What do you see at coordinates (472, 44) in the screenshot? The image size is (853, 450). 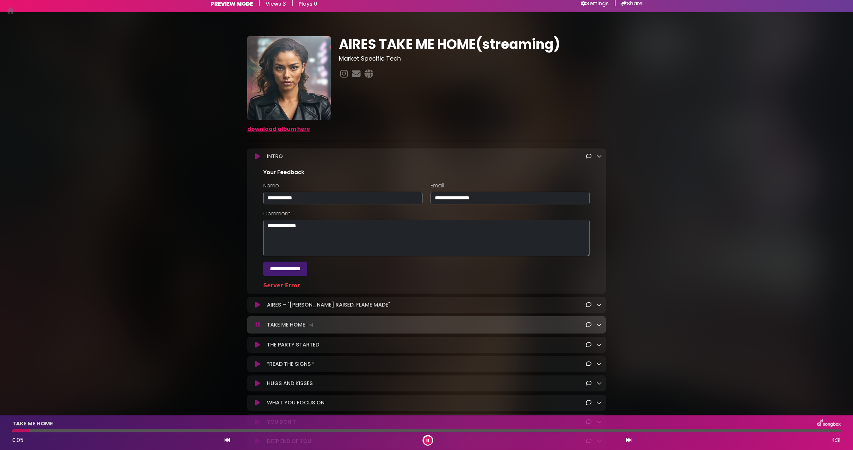 I see `h1: AIRES TAKE ME HOME(streaming)` at bounding box center [472, 44].